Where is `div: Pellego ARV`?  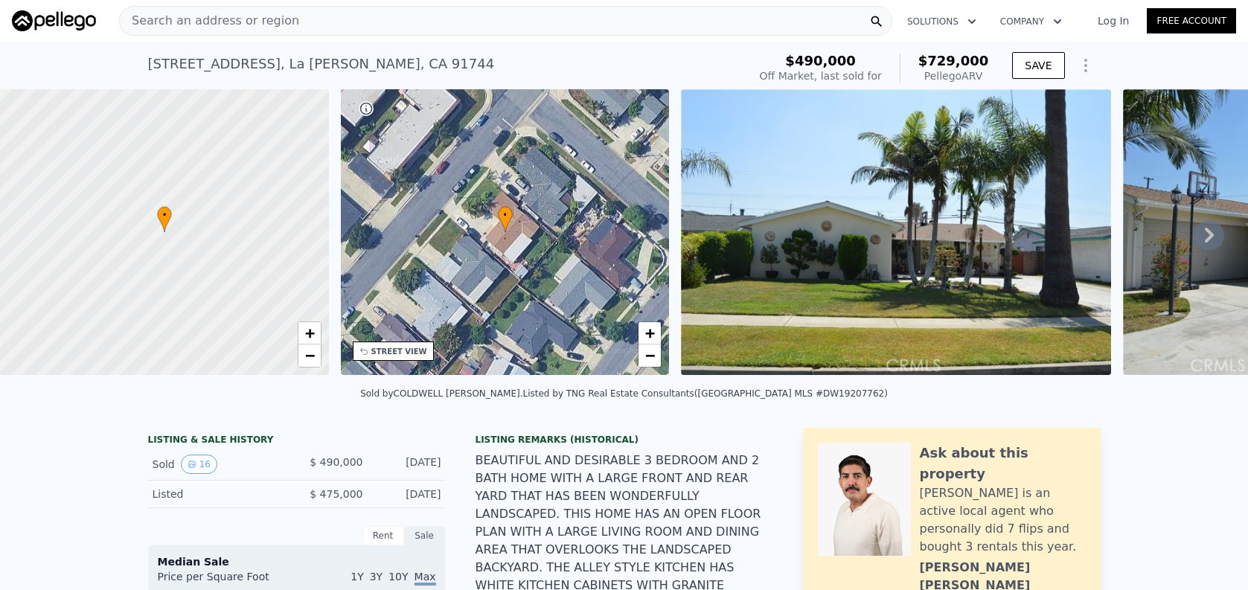 div: Pellego ARV is located at coordinates (953, 76).